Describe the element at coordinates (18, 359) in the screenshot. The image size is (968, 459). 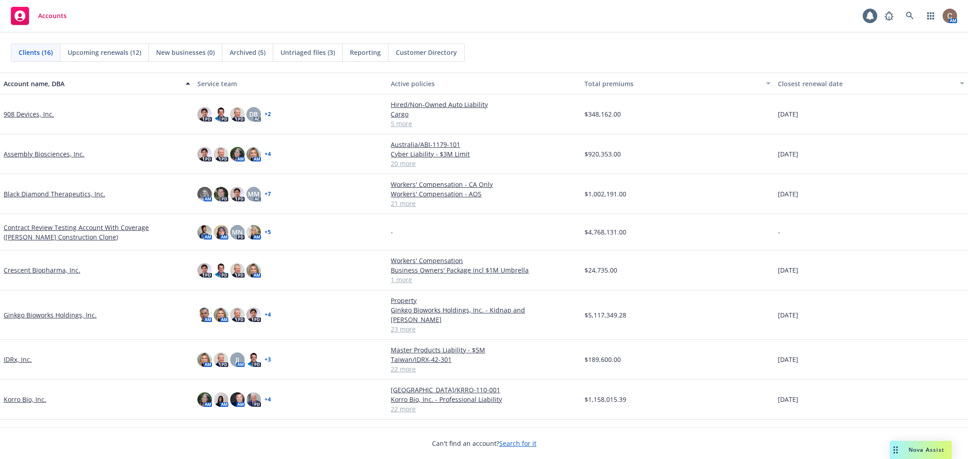
I see `a: IDRx, Inc.` at that location.